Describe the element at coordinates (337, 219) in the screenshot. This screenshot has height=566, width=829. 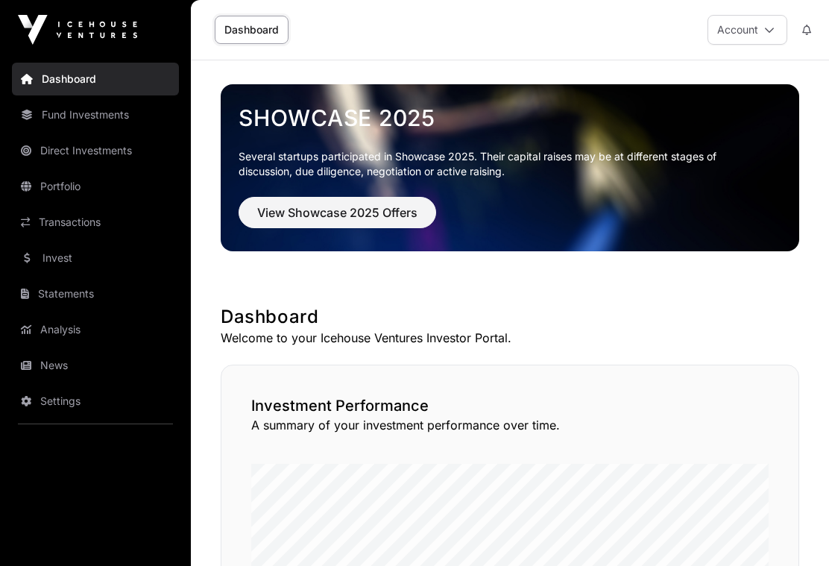
I see `a: View Showcase 2025 Offers` at that location.